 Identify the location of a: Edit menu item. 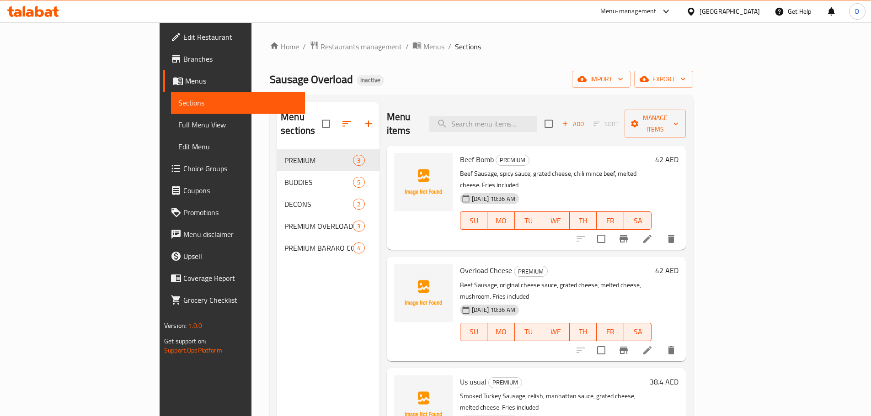
(647, 239).